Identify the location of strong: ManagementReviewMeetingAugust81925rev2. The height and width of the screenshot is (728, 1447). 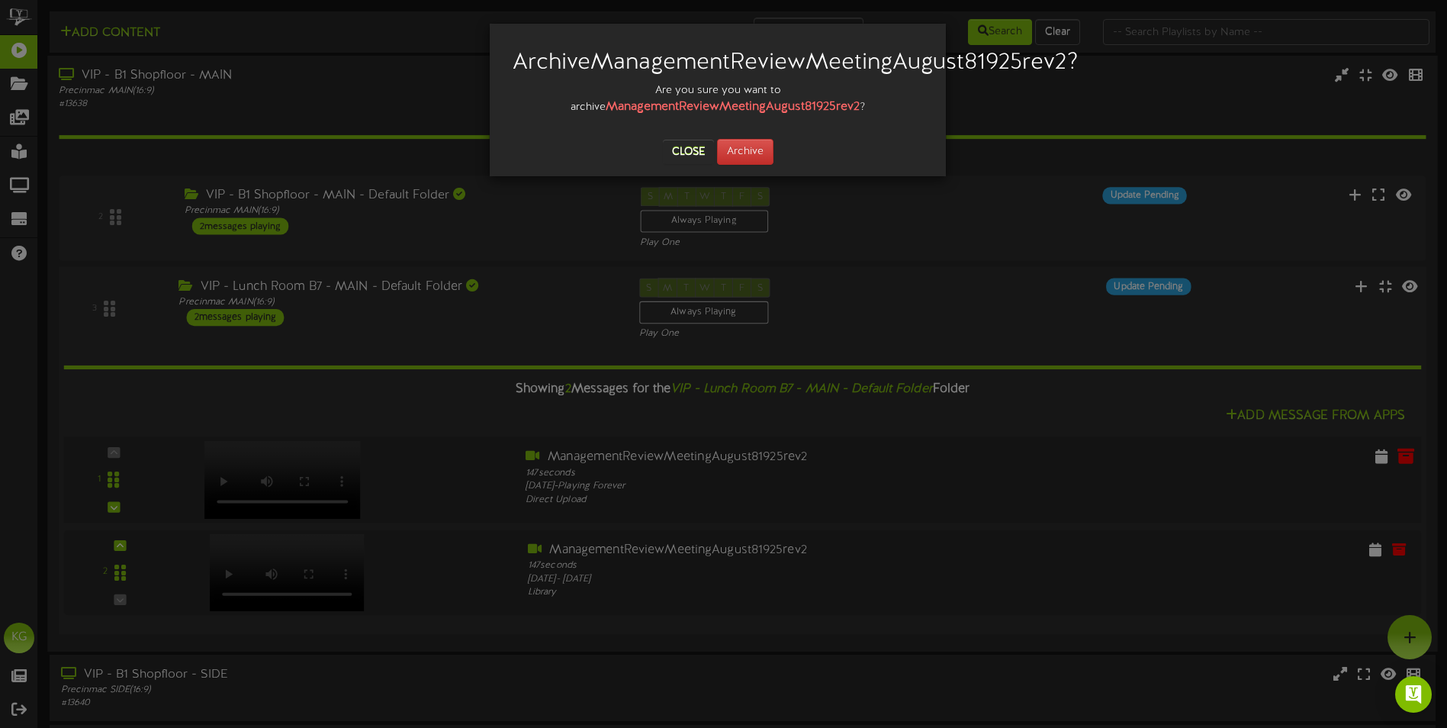
(732, 107).